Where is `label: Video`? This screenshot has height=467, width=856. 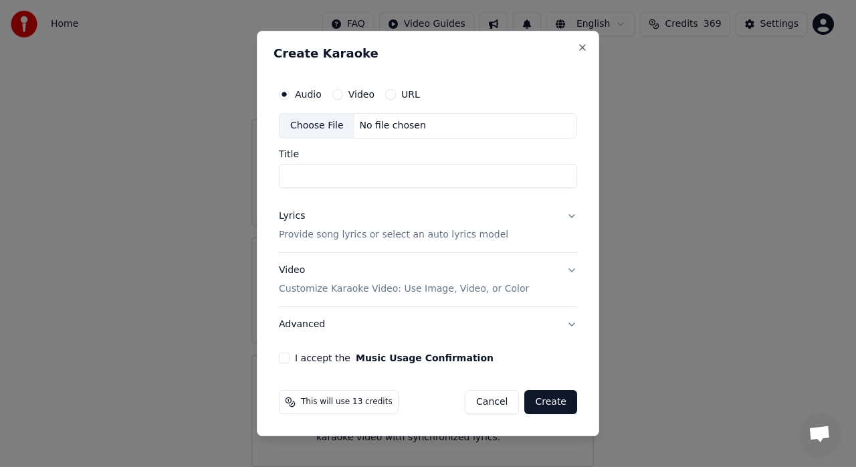 label: Video is located at coordinates (361, 94).